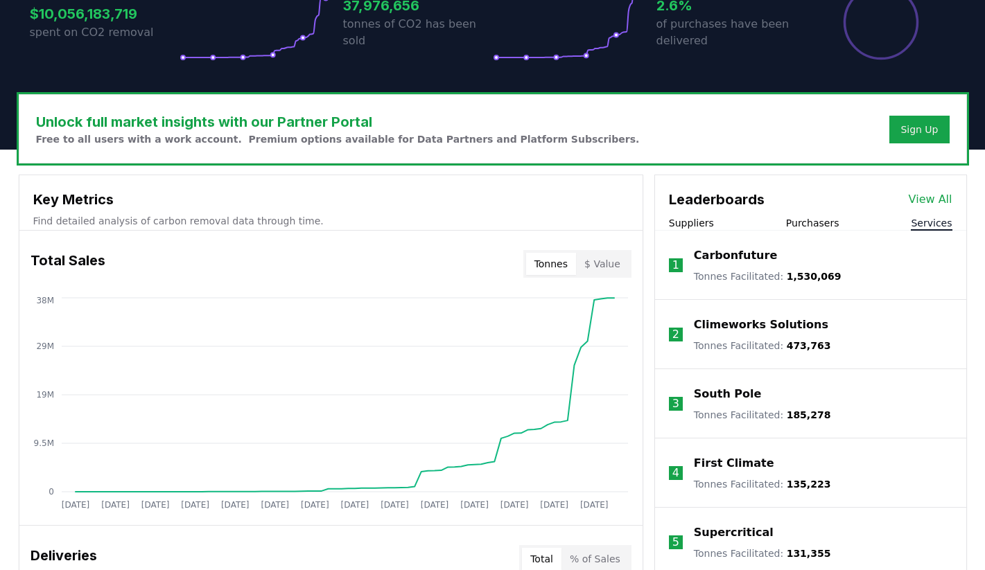 The image size is (985, 570). What do you see at coordinates (676, 335) in the screenshot?
I see `p: 2` at bounding box center [676, 335].